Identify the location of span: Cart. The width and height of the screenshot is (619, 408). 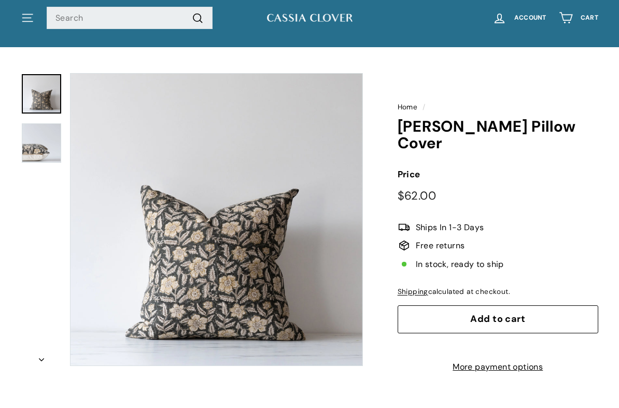
(589, 18).